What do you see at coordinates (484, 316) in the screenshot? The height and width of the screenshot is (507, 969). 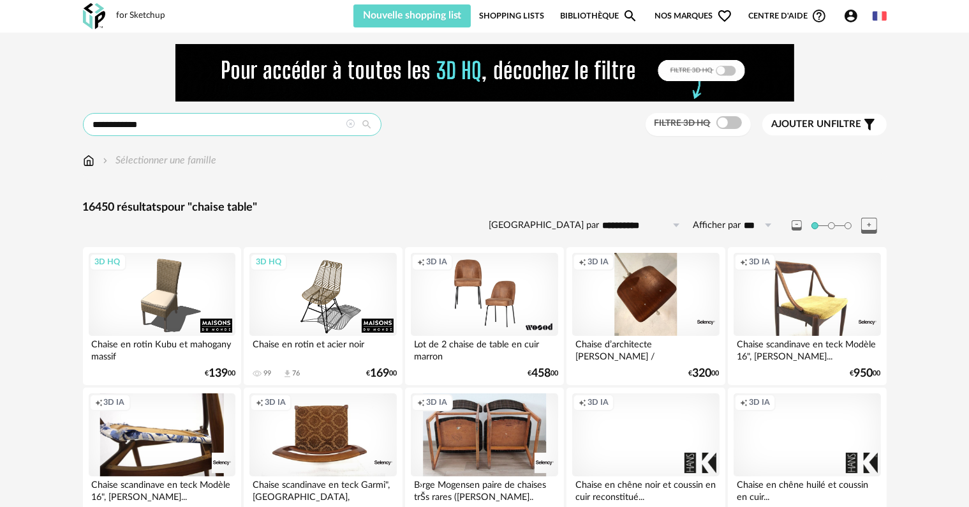 I see `a: Creation icon 3D IA Lot de 2 chaise de table en cuir marron €45800` at bounding box center [484, 316].